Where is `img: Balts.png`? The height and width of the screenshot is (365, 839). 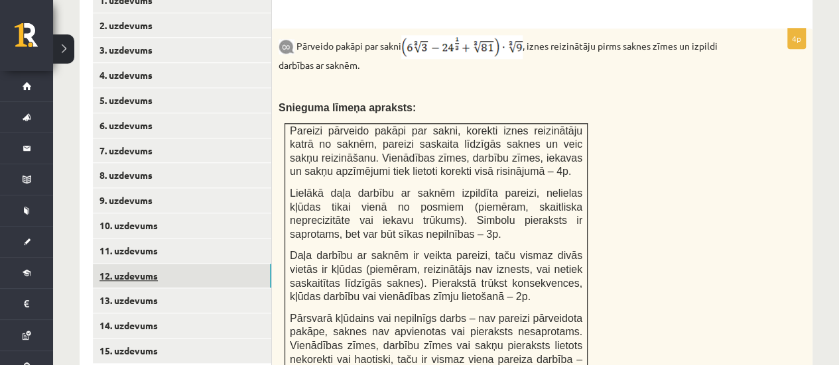 img: Balts.png is located at coordinates (287, 9).